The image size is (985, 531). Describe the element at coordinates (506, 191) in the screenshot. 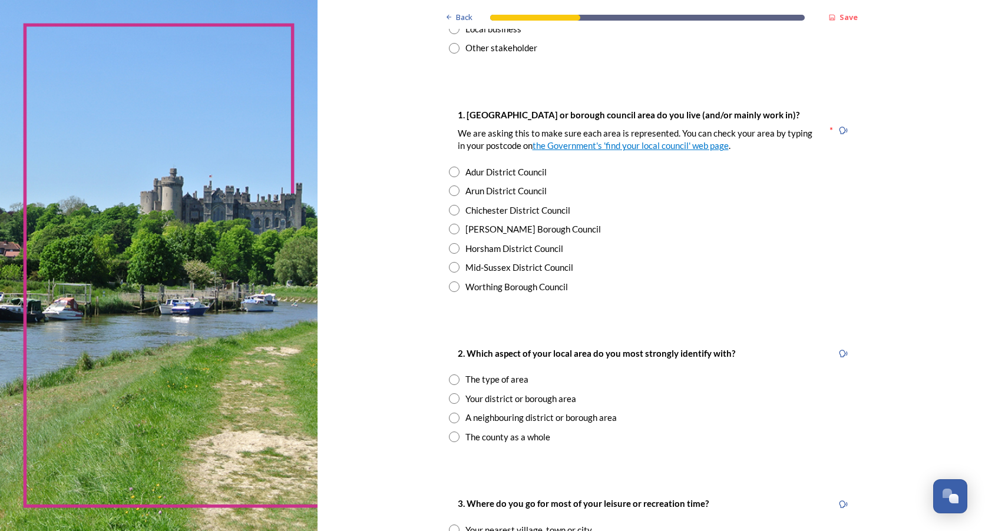

I see `div: Arun District Council` at that location.